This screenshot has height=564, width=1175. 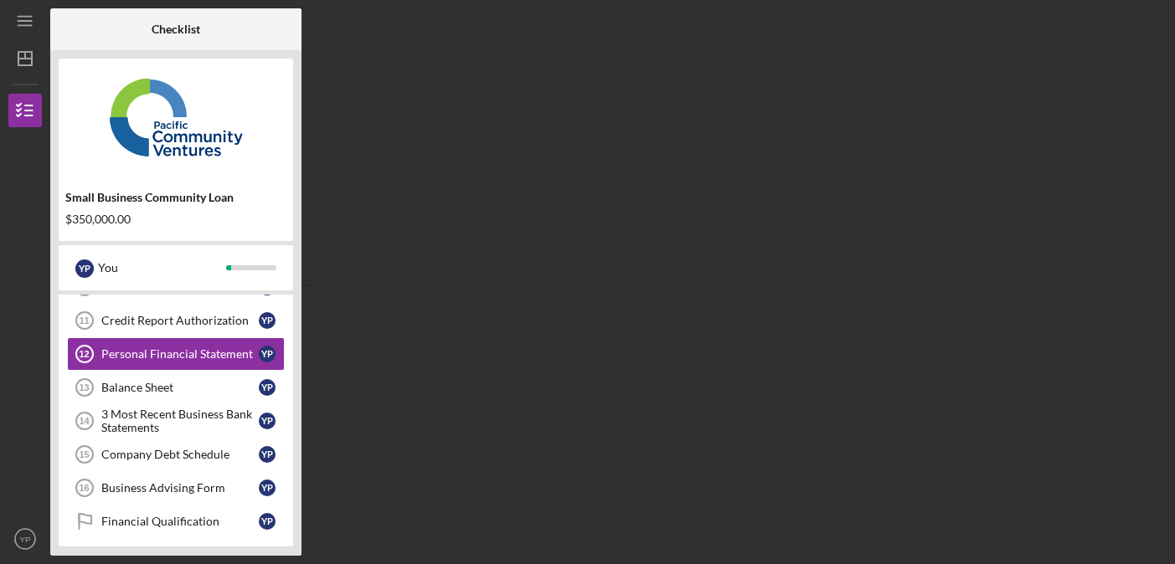 I want to click on tspan: 15, so click(x=84, y=455).